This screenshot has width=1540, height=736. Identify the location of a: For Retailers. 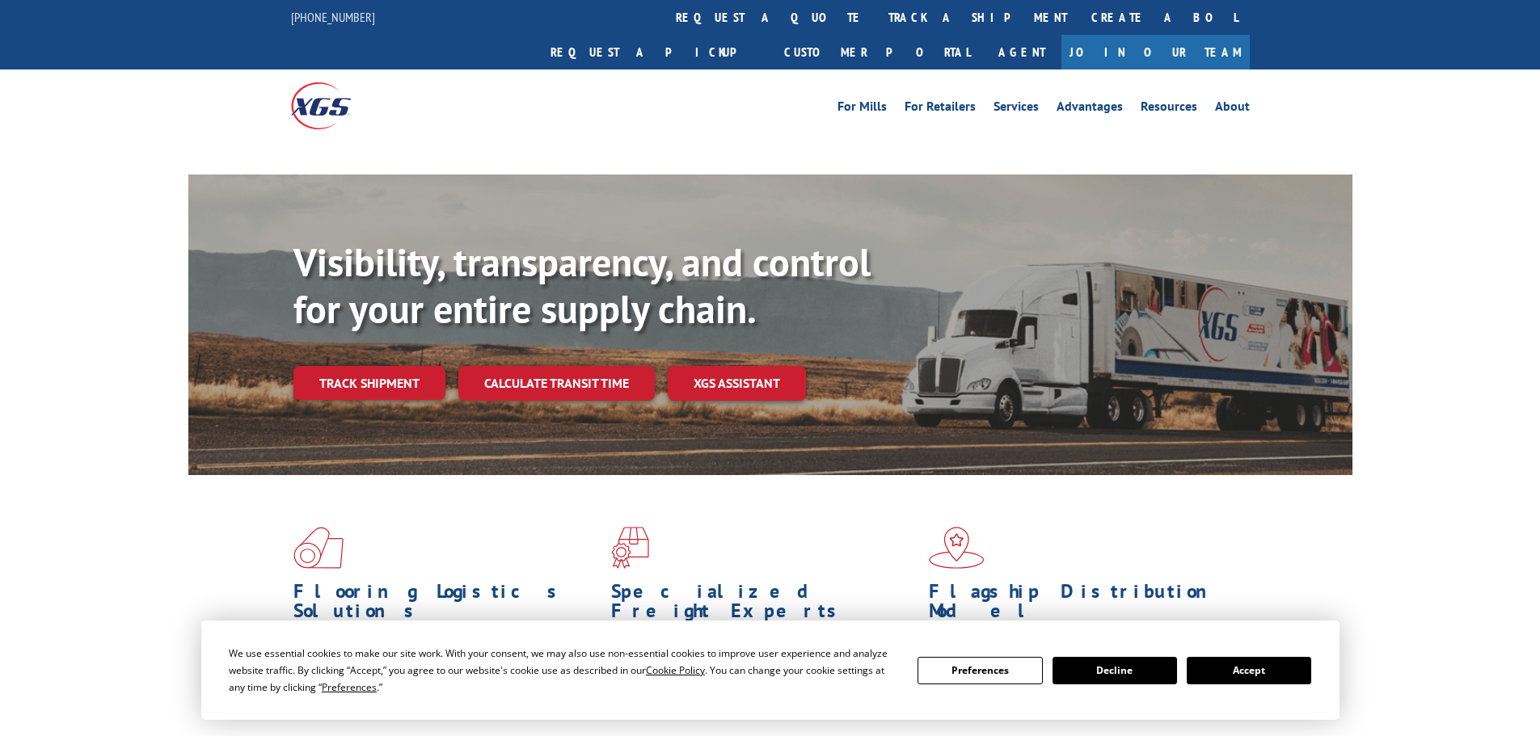
(940, 109).